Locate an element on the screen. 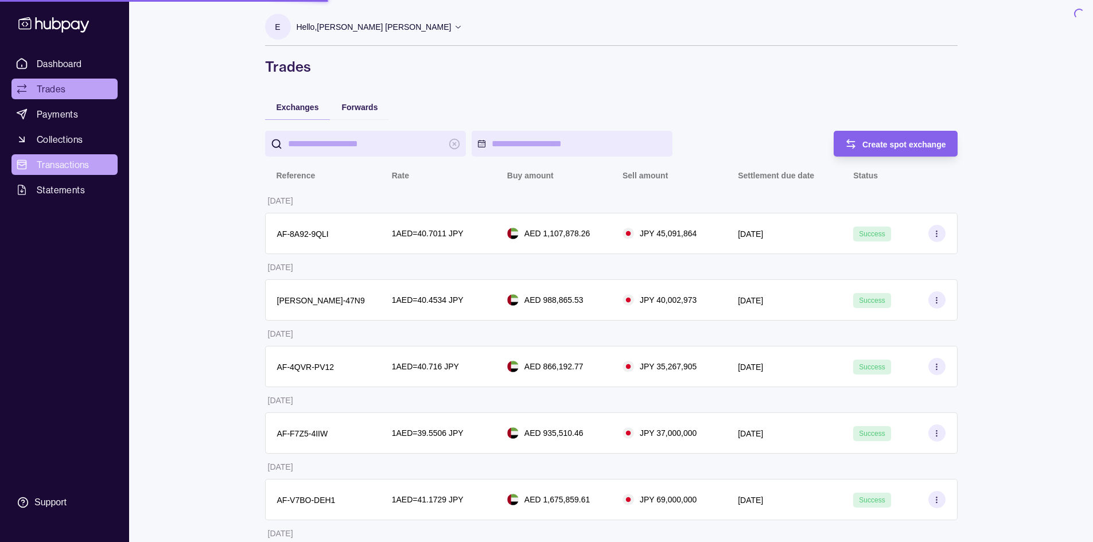 This screenshot has width=1093, height=542. p: JPY 40,002,973 is located at coordinates (668, 300).